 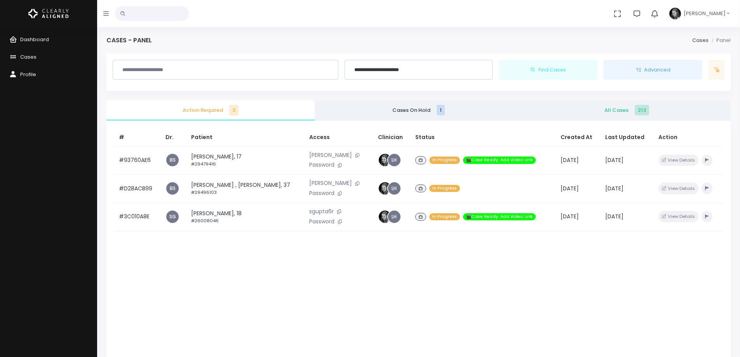 What do you see at coordinates (204, 164) in the screenshot?
I see `small: #29479416` at bounding box center [204, 164].